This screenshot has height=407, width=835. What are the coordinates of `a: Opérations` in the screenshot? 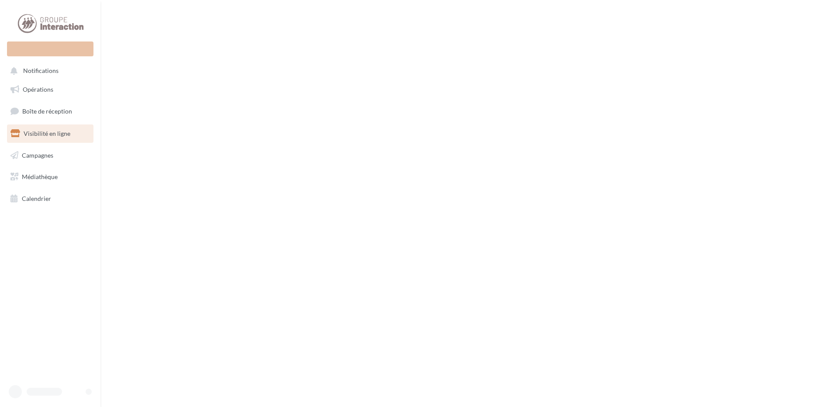 It's located at (50, 89).